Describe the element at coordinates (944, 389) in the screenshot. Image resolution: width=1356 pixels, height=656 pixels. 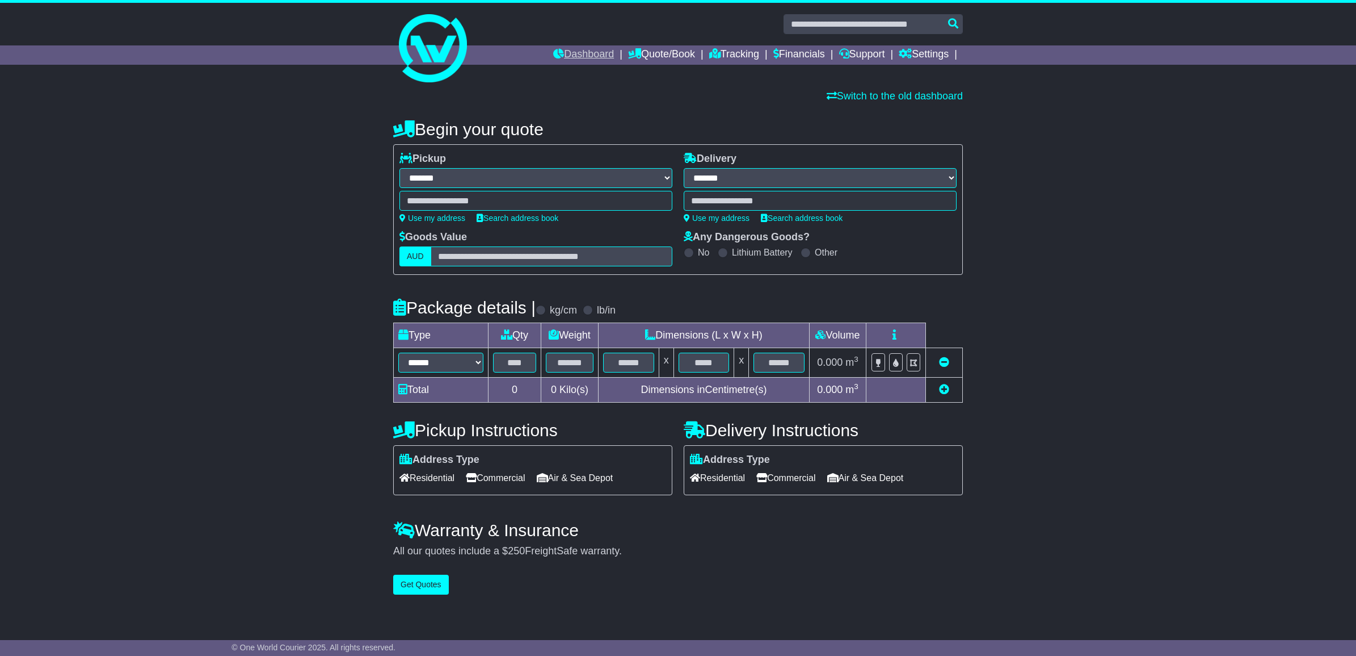
I see `a: Add new item` at that location.